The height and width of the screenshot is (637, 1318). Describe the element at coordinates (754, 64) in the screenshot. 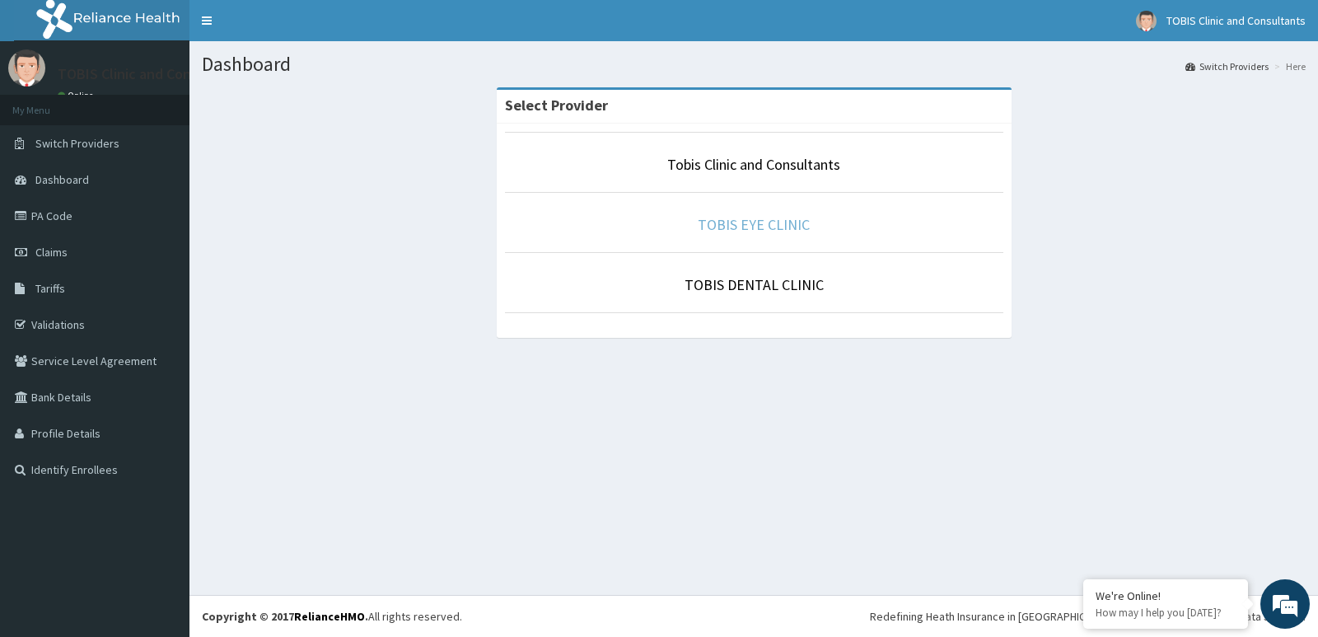

I see `h1: Dashboard` at that location.